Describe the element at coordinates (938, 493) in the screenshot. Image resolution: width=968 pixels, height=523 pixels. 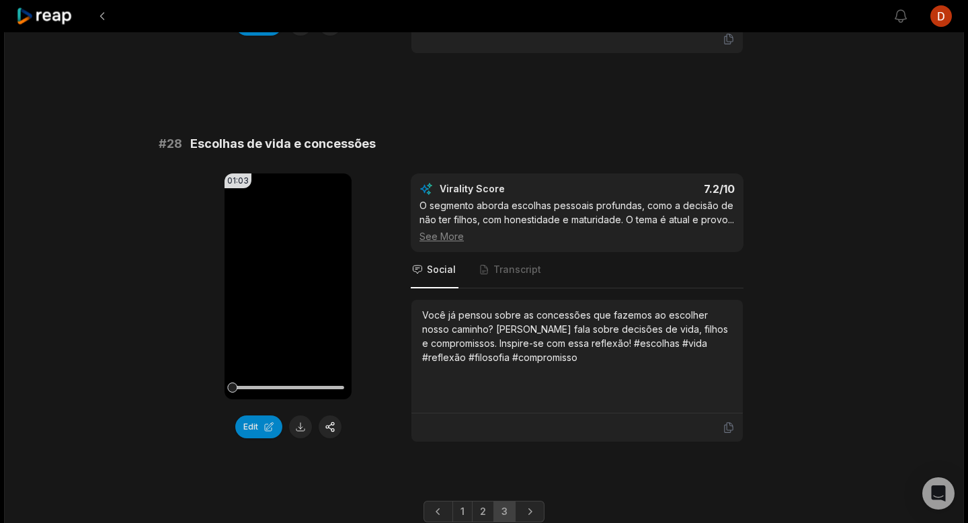
I see `div: Open Intercom Messenger` at that location.